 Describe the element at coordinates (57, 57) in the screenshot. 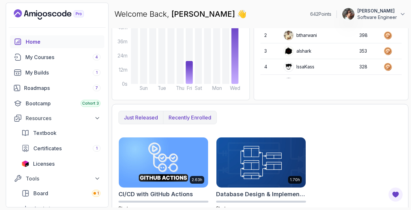

I see `a: courses` at that location.